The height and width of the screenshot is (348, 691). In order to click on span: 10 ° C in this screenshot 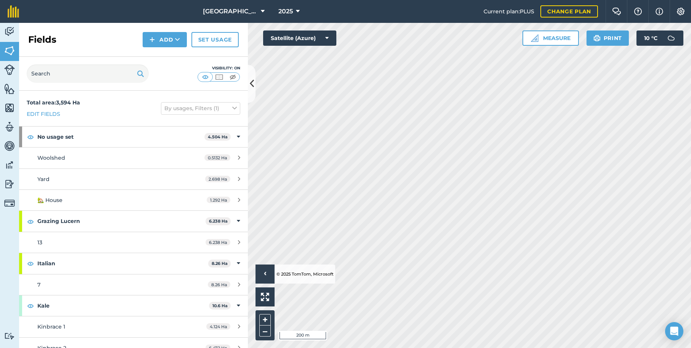, I will do `click(651, 38)`.